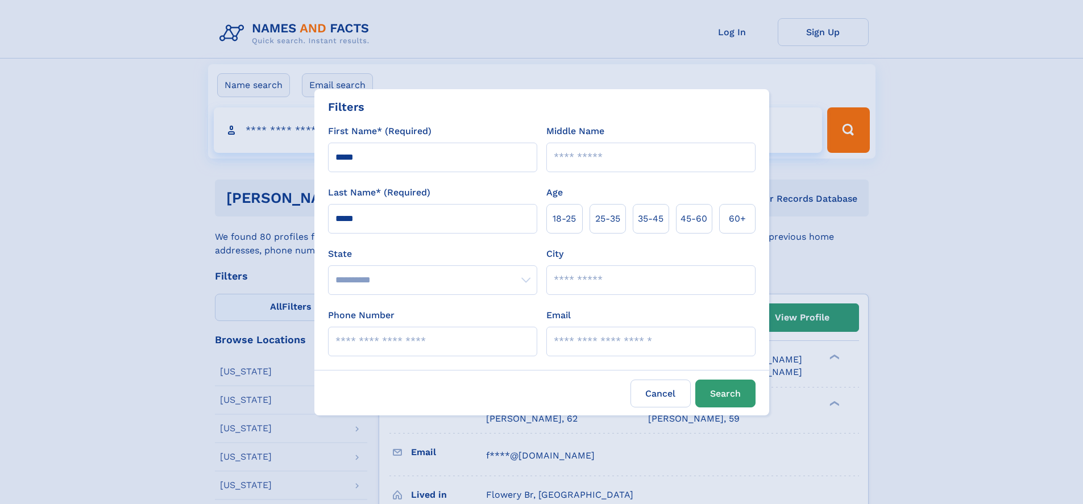 The height and width of the screenshot is (504, 1083). I want to click on label: First Name* (Required), so click(380, 131).